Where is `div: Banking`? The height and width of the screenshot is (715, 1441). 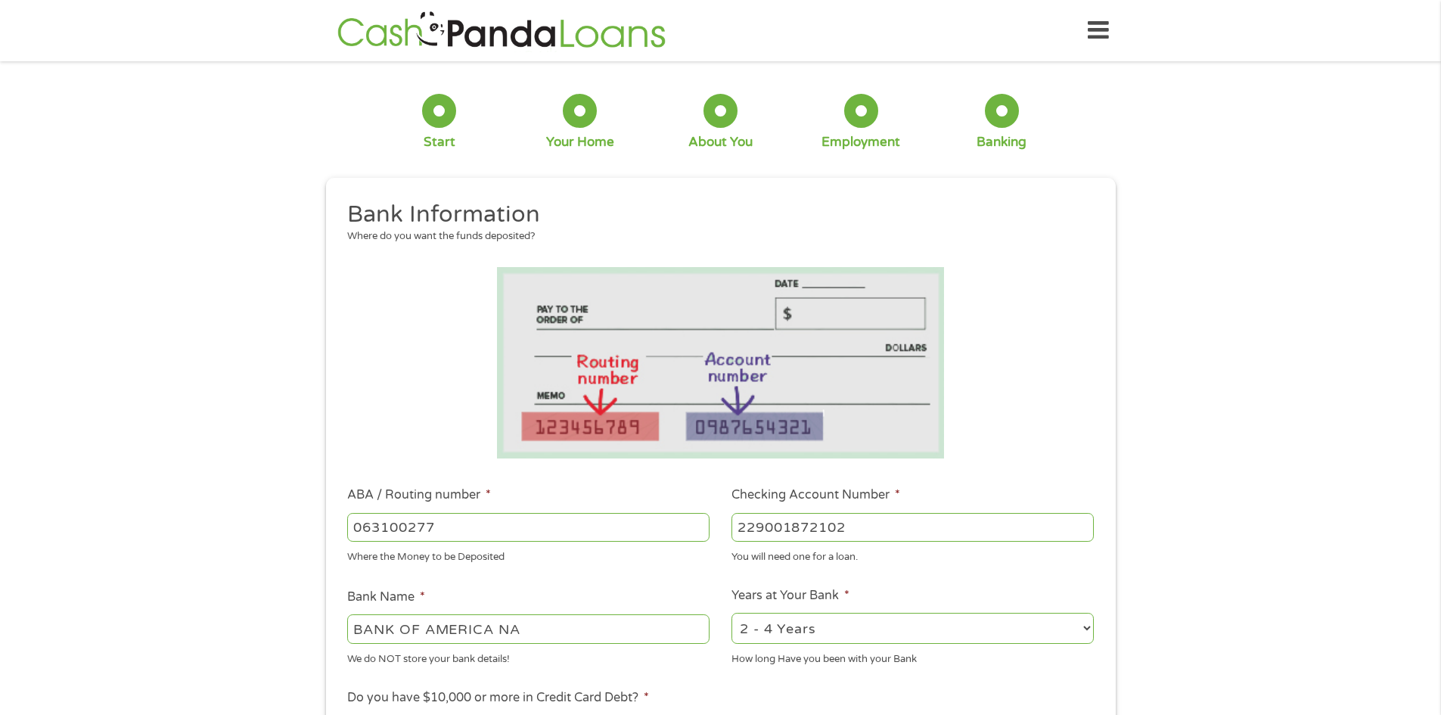
div: Banking is located at coordinates (1001, 142).